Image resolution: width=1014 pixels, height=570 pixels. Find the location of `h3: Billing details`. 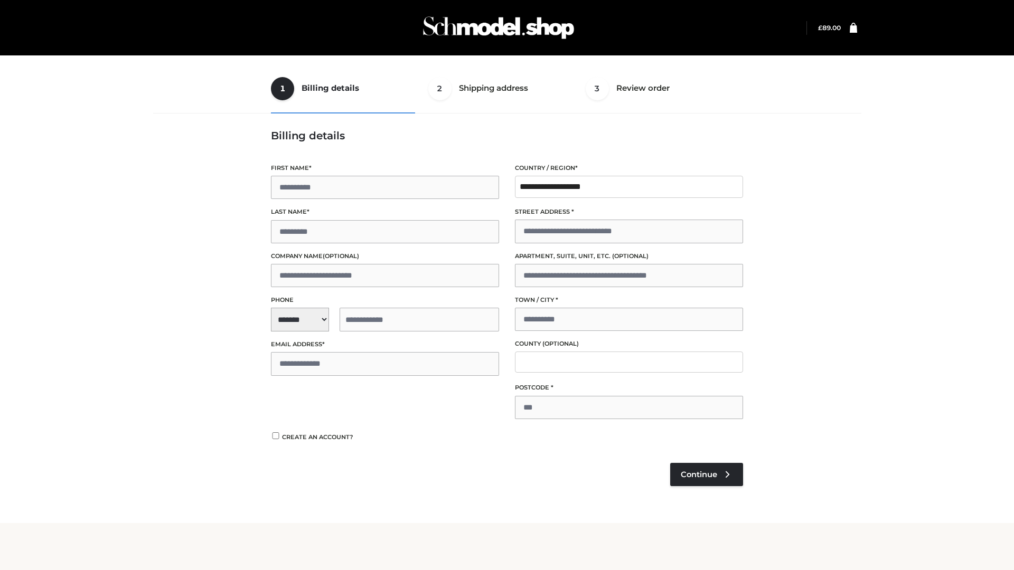

h3: Billing details is located at coordinates (507, 136).